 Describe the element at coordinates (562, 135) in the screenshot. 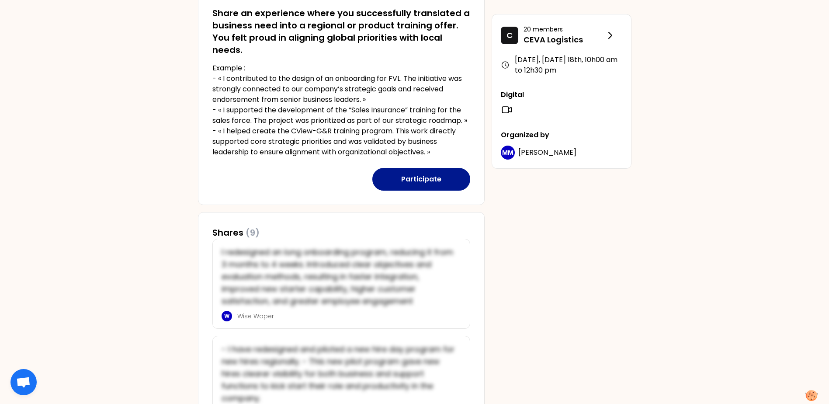

I see `p: Organized by` at that location.